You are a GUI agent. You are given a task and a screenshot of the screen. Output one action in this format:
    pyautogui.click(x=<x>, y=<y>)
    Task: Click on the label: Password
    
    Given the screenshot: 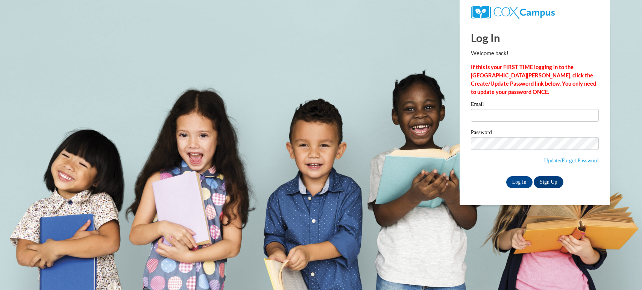 What is the action you would take?
    pyautogui.click(x=535, y=134)
    